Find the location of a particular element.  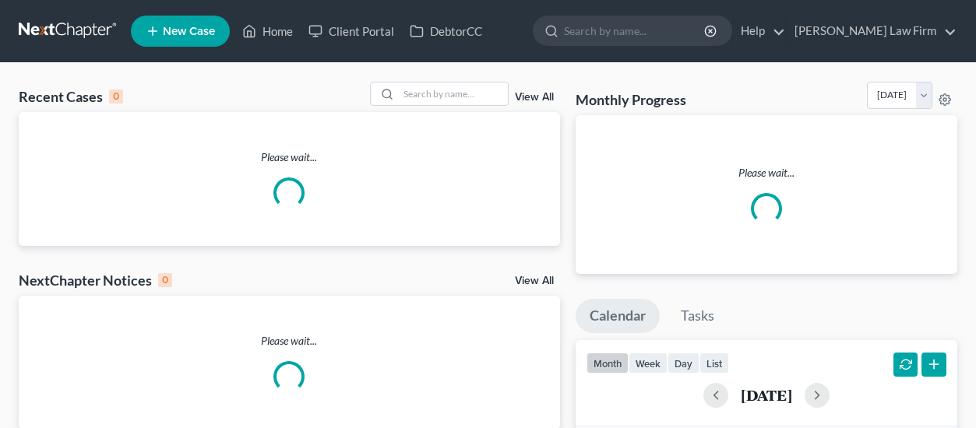

span: New Case is located at coordinates (189, 31).